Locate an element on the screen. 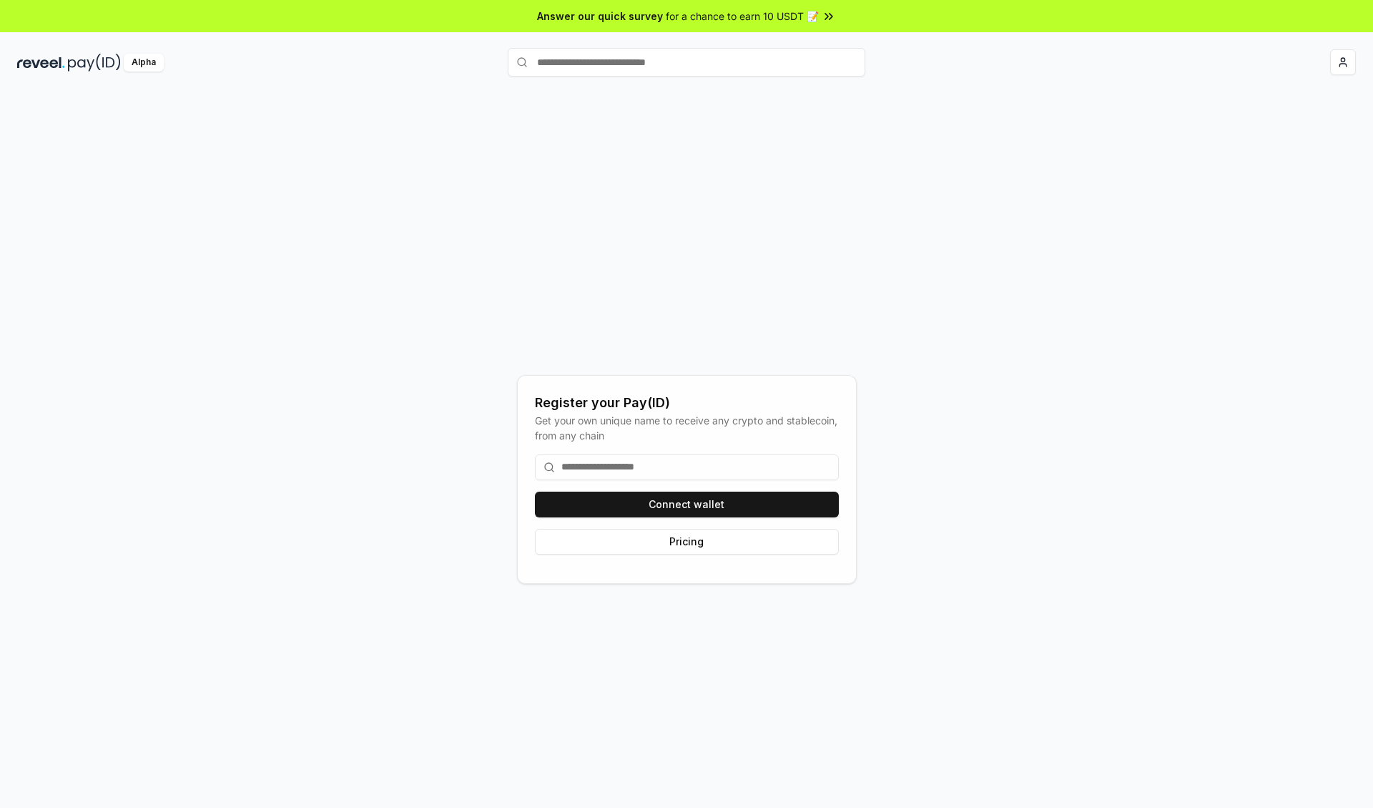  div: Register your Pay(ID) is located at coordinates (687, 403).